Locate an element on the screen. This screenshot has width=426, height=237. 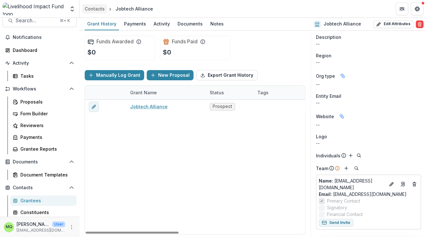
span: Website is located at coordinates (325, 116).